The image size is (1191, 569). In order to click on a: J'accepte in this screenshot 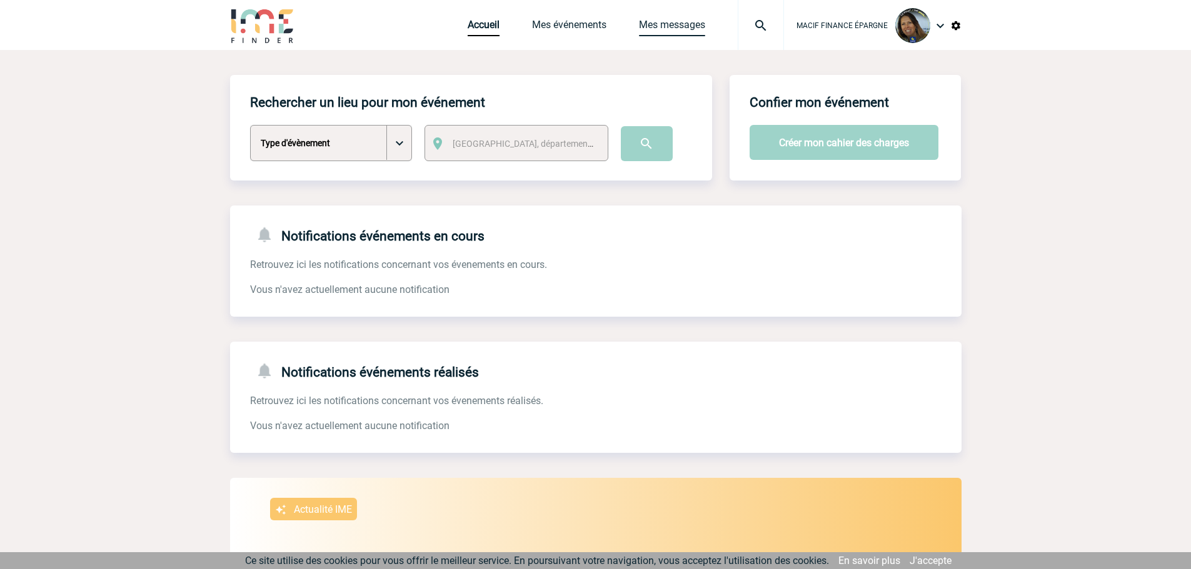, I will do `click(930, 561)`.